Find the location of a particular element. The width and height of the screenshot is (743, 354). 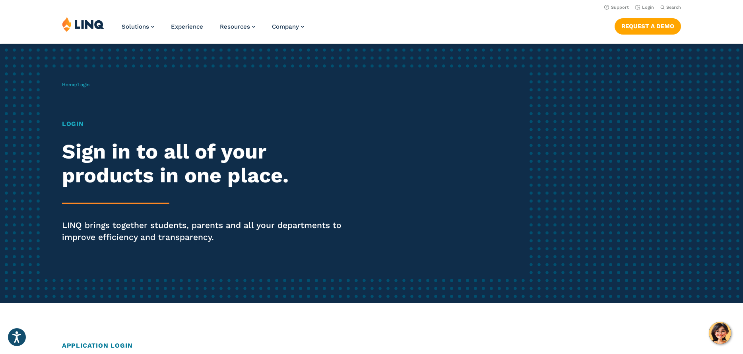

a: Resources is located at coordinates (237, 27).